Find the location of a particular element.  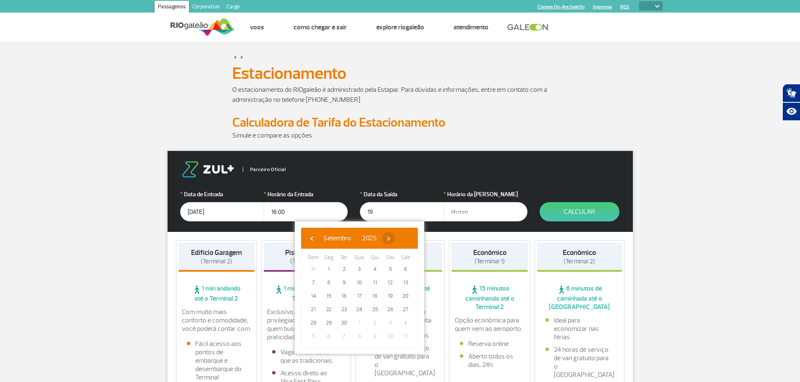

span: 12 is located at coordinates (390, 283).